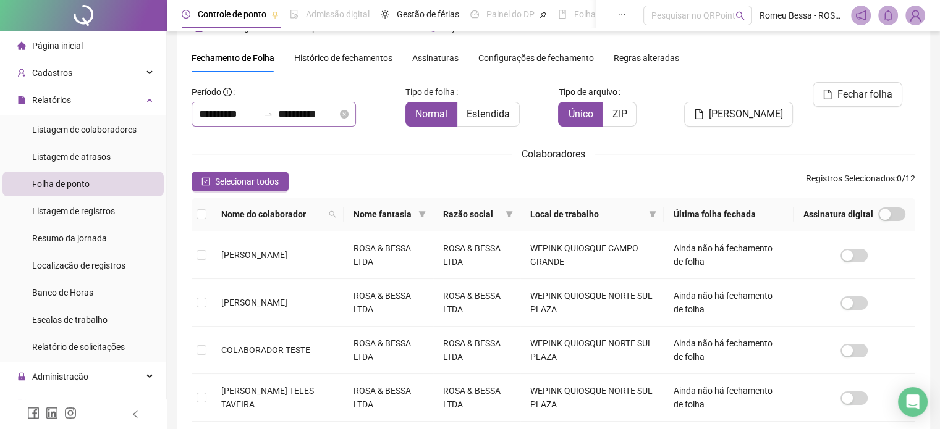  Describe the element at coordinates (22, 377) in the screenshot. I see `span: lock` at that location.